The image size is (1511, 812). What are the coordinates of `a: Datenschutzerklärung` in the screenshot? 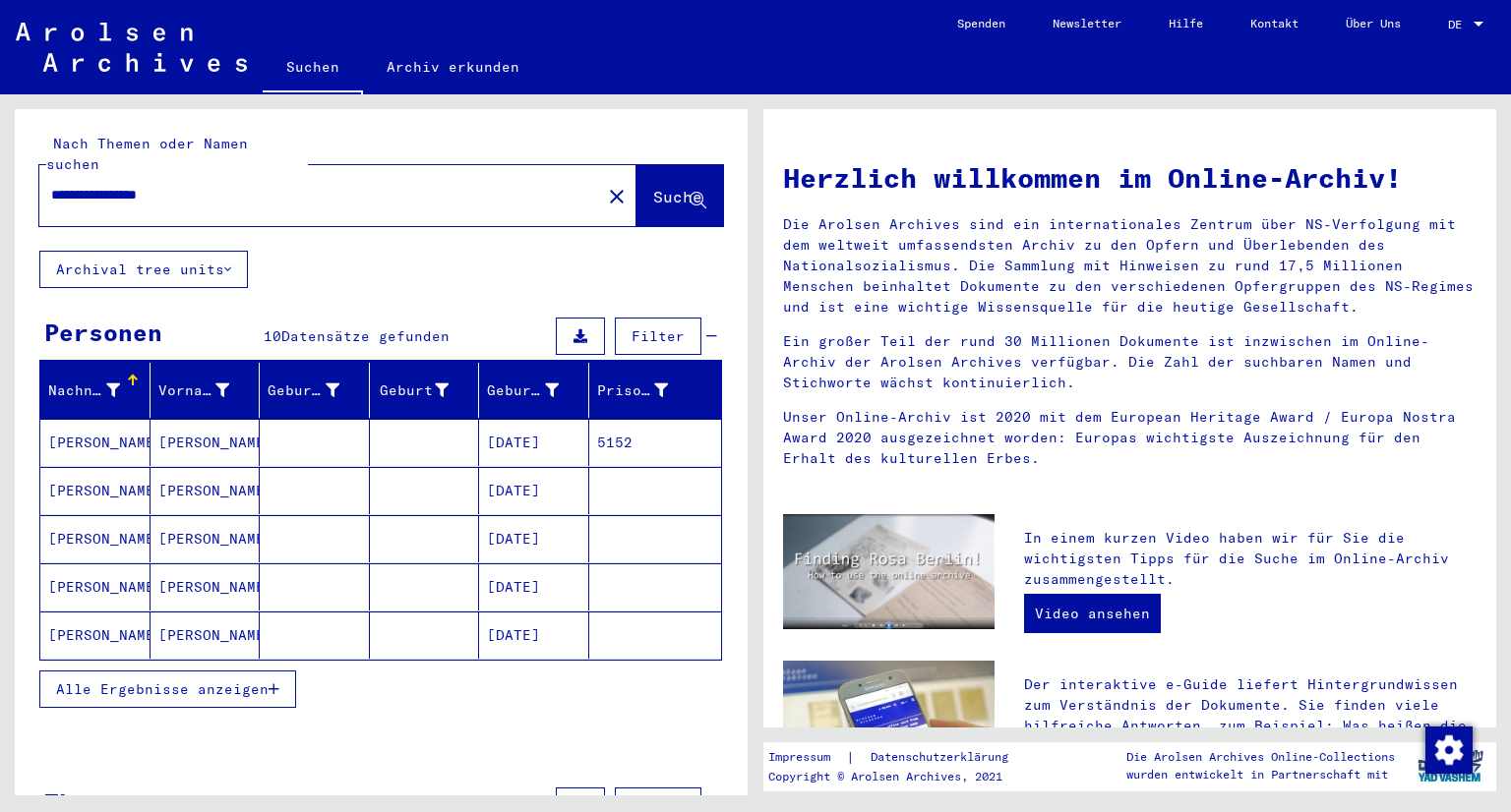 It's located at (943, 758).